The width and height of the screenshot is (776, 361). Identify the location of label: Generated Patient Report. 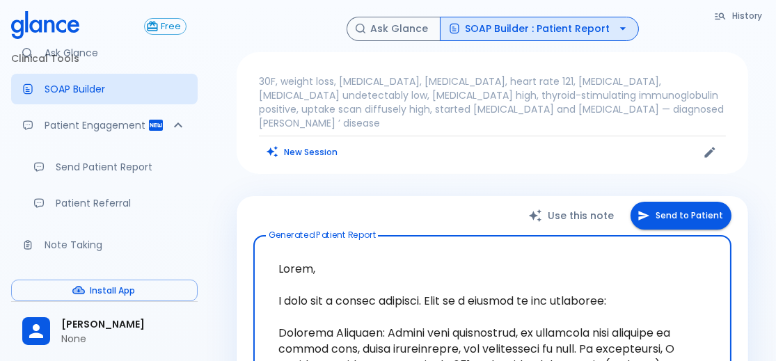
(322, 234).